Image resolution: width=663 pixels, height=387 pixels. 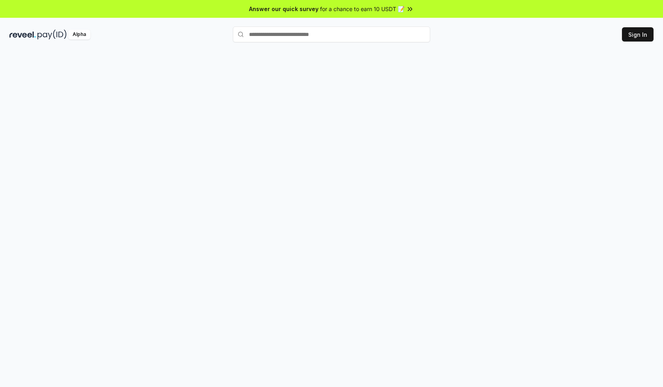 What do you see at coordinates (638, 34) in the screenshot?
I see `button: Sign In` at bounding box center [638, 34].